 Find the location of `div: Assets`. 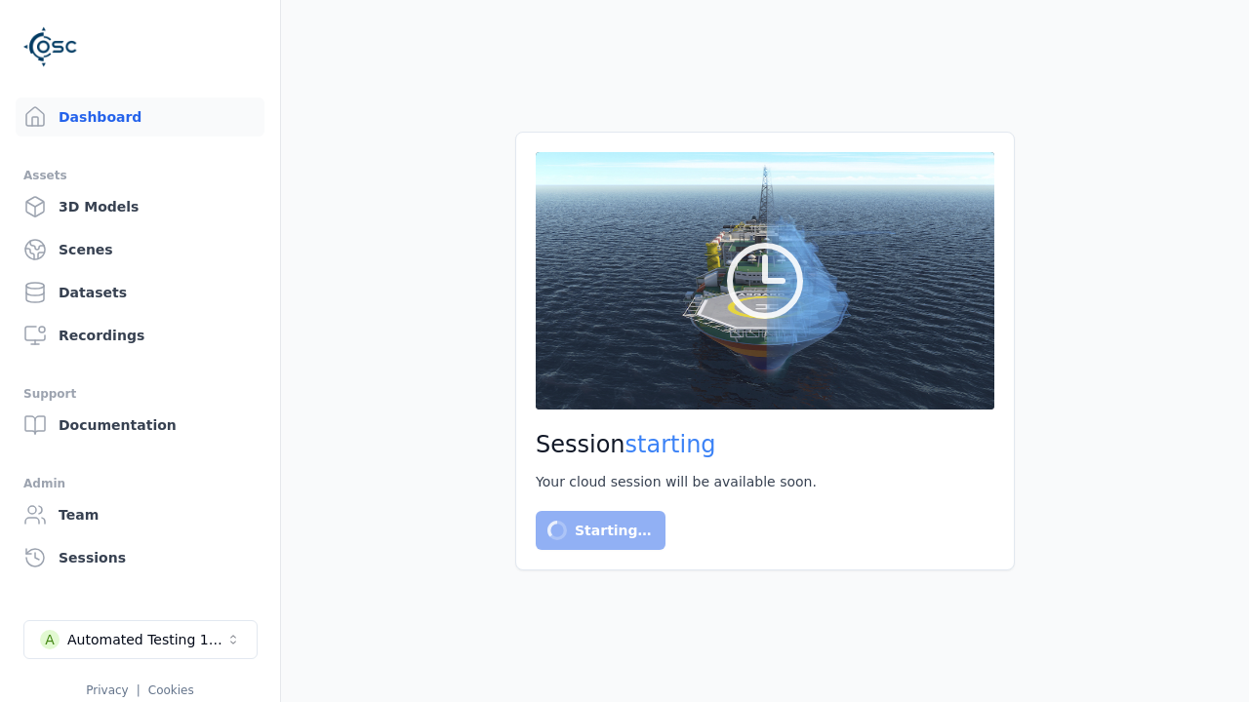

div: Assets is located at coordinates (140, 176).